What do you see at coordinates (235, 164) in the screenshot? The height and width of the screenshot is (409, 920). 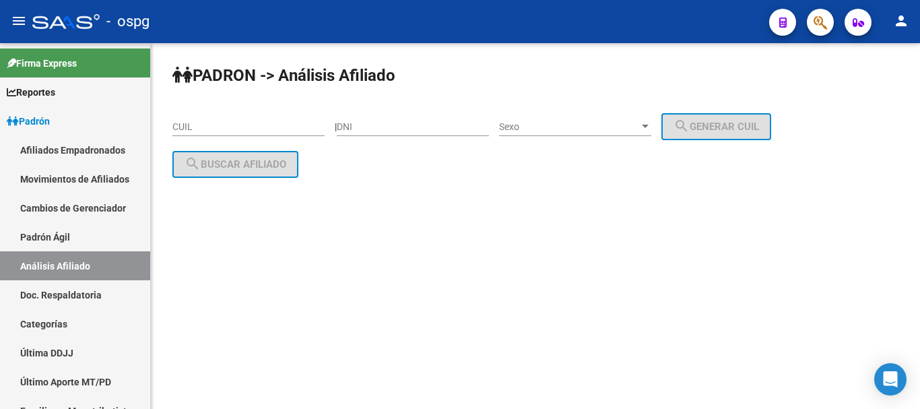 I see `button: Buscar afiliado` at bounding box center [235, 164].